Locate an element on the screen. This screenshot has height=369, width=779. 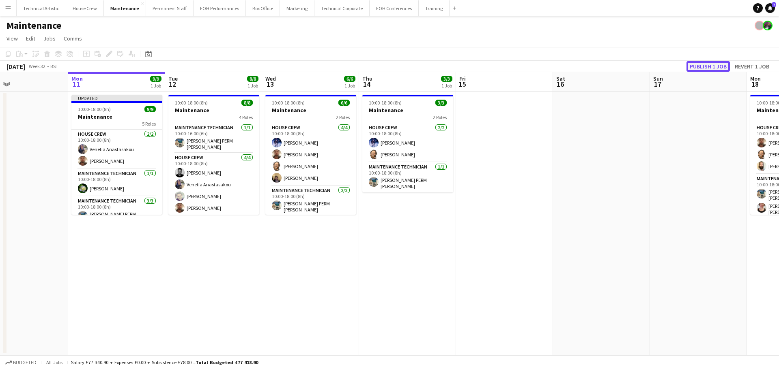
span: Budgeted is located at coordinates (25, 363).